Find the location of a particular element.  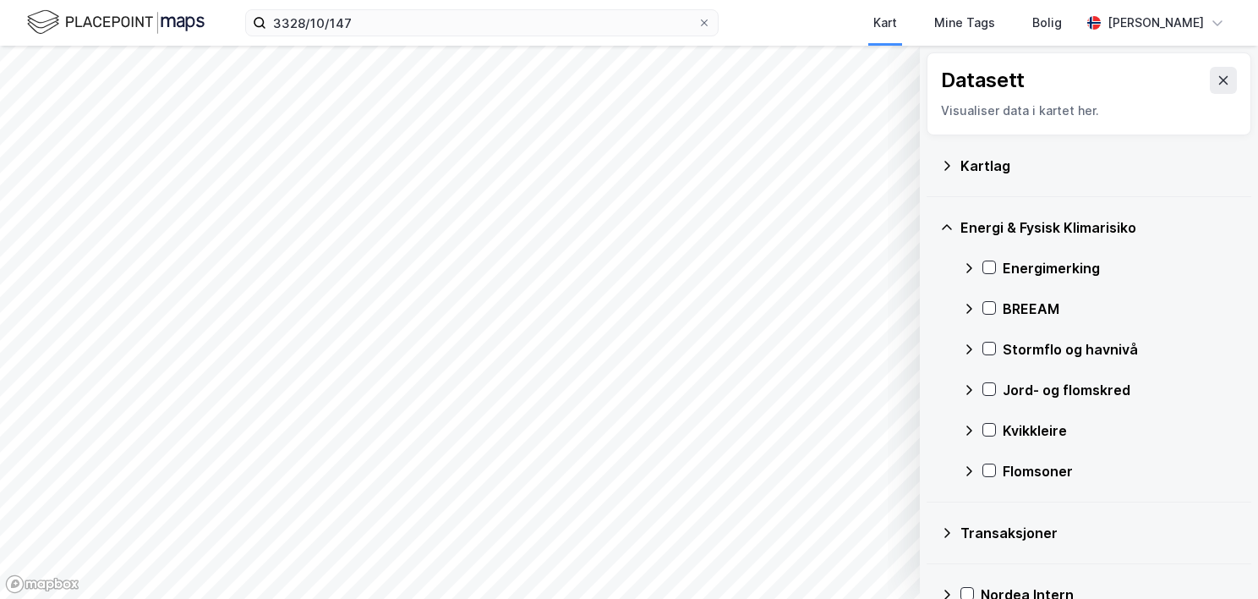

div: Transaksjoner is located at coordinates (1099, 533).